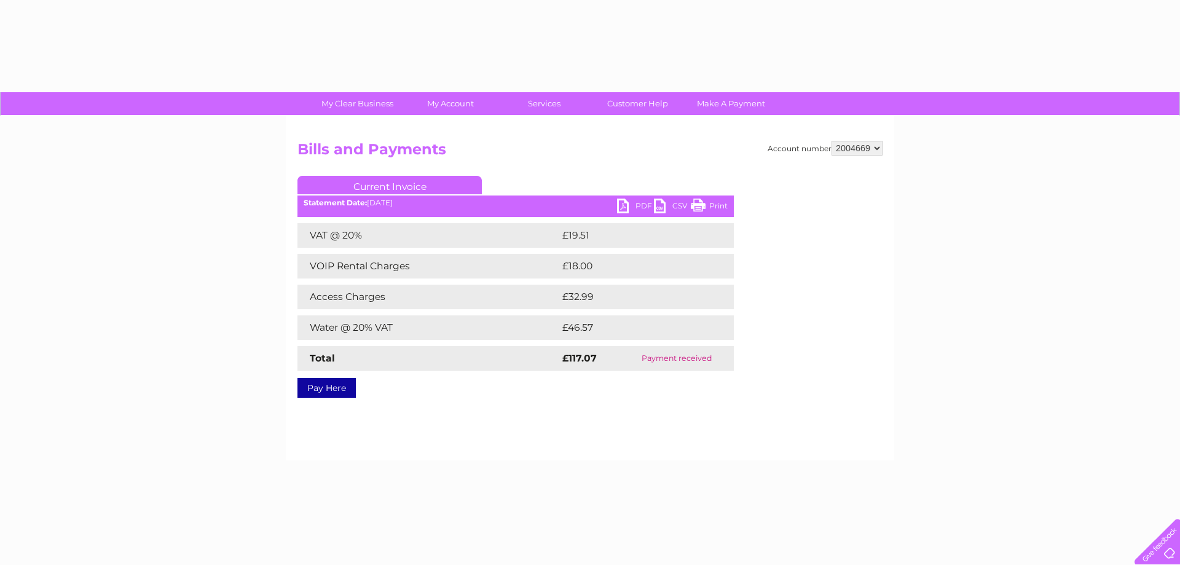 Image resolution: width=1180 pixels, height=565 pixels. I want to click on a: PDF, so click(635, 207).